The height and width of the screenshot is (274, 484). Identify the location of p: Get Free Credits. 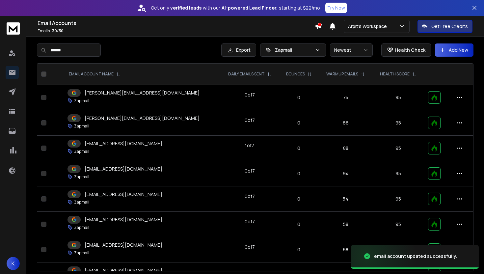
(450, 26).